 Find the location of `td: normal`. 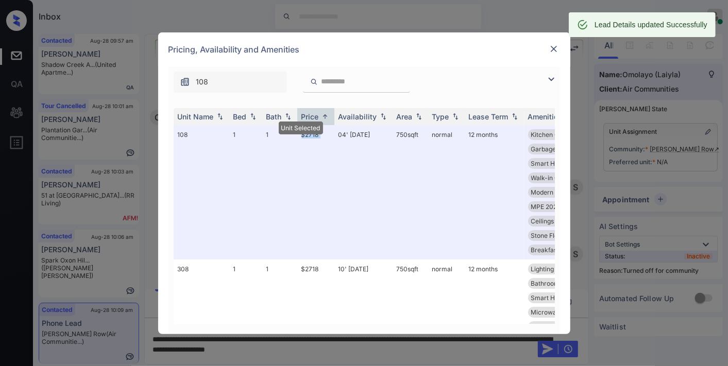

td: normal is located at coordinates (446, 192).